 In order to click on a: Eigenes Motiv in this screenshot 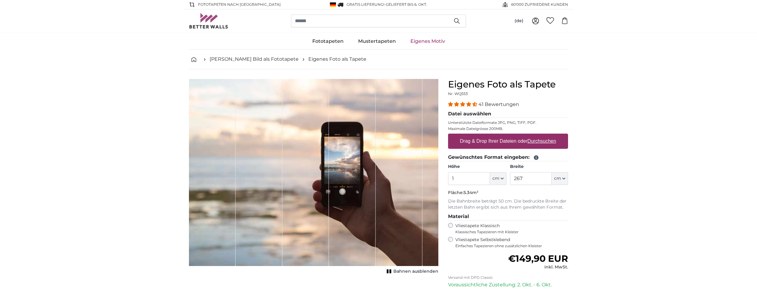, I will do `click(428, 41)`.